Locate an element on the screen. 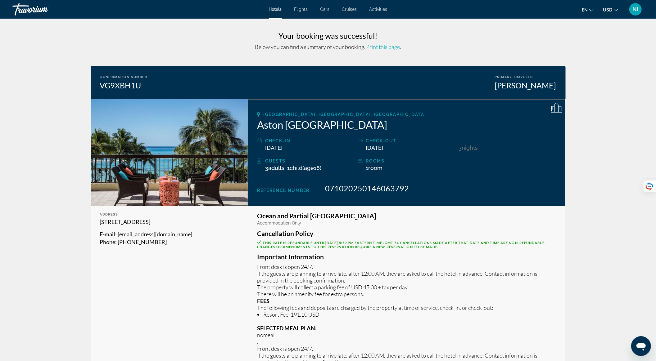  h3: Important Information is located at coordinates (407, 257).